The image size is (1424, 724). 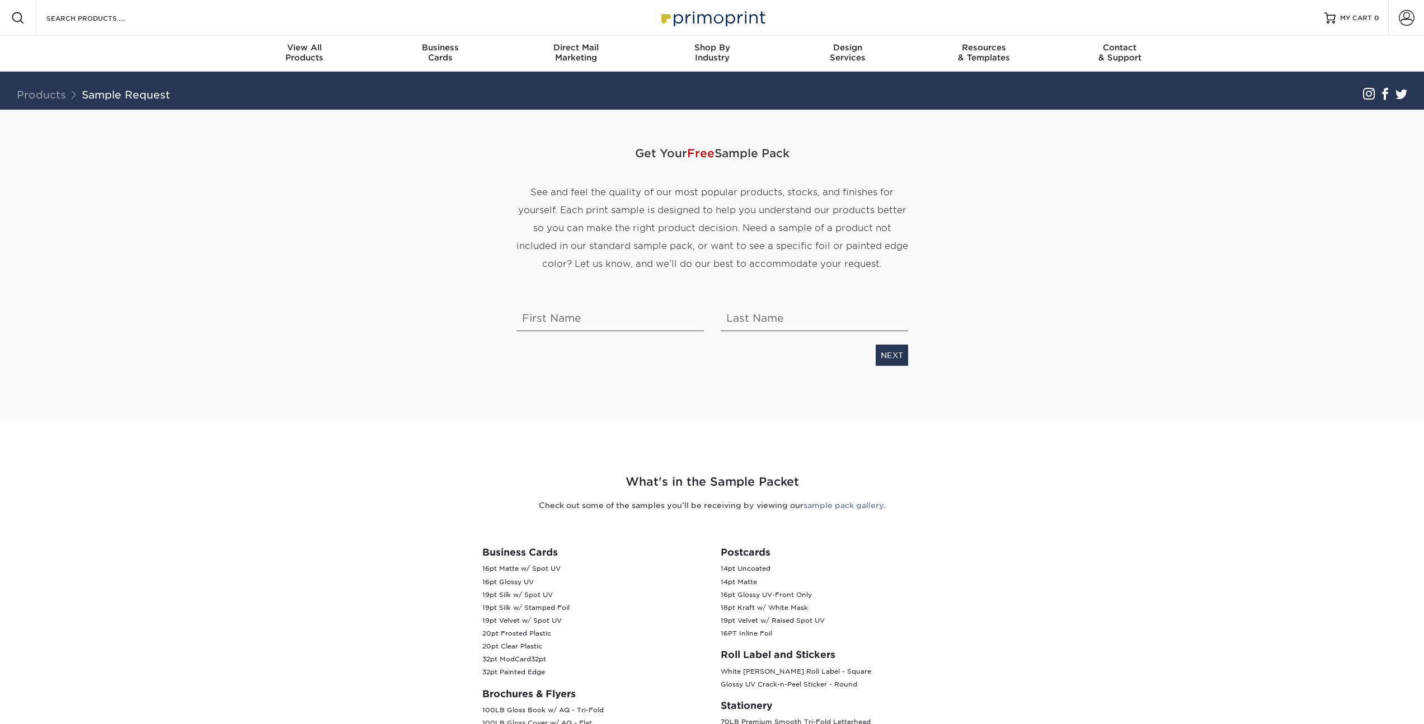 I want to click on h3: Business Cards, so click(x=593, y=552).